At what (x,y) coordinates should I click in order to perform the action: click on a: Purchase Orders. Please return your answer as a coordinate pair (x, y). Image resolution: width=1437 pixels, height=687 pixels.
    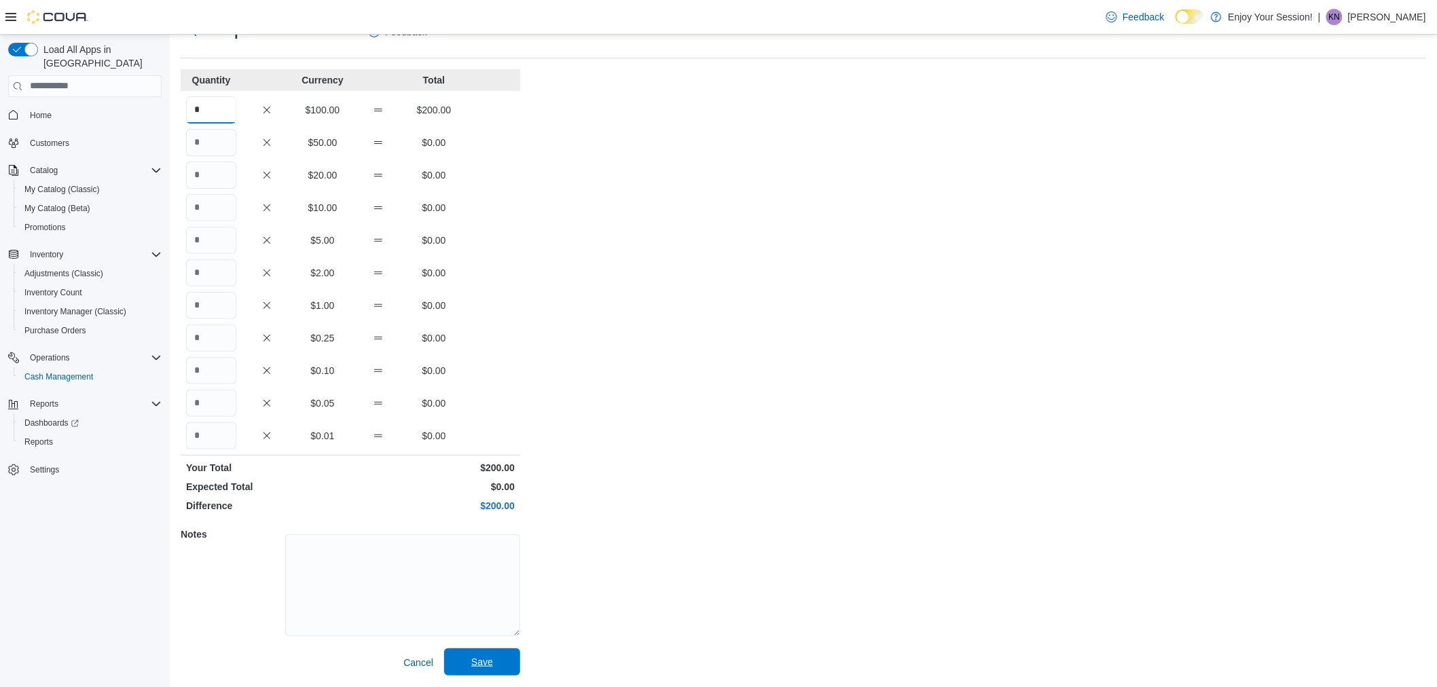
    Looking at the image, I should click on (55, 331).